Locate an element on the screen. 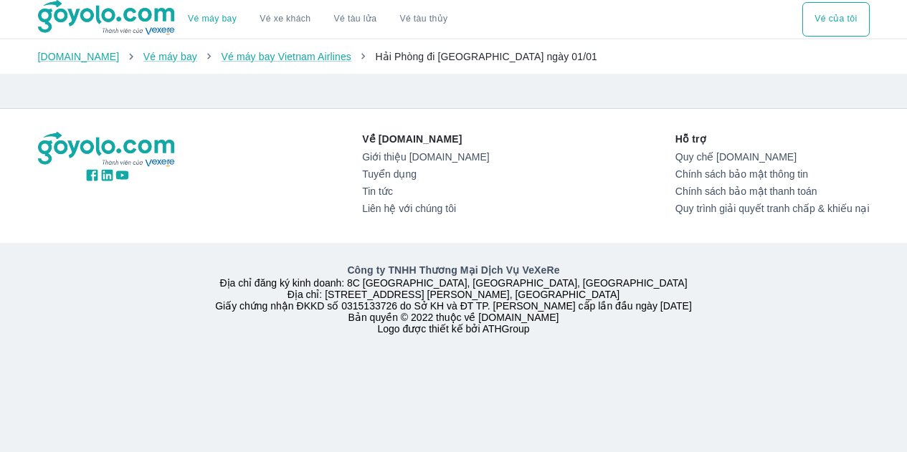  a: Liên hệ với chúng tôi is located at coordinates (425, 209).